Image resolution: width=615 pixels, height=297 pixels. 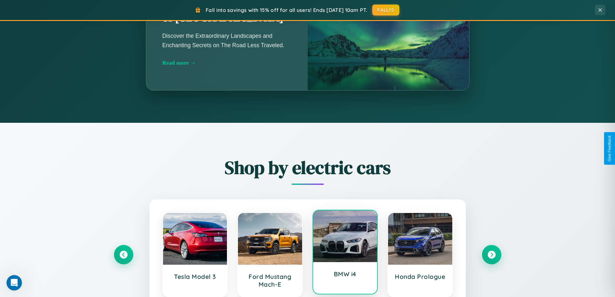 I want to click on h3: Ford Mustang Mach-E, so click(x=270, y=280).